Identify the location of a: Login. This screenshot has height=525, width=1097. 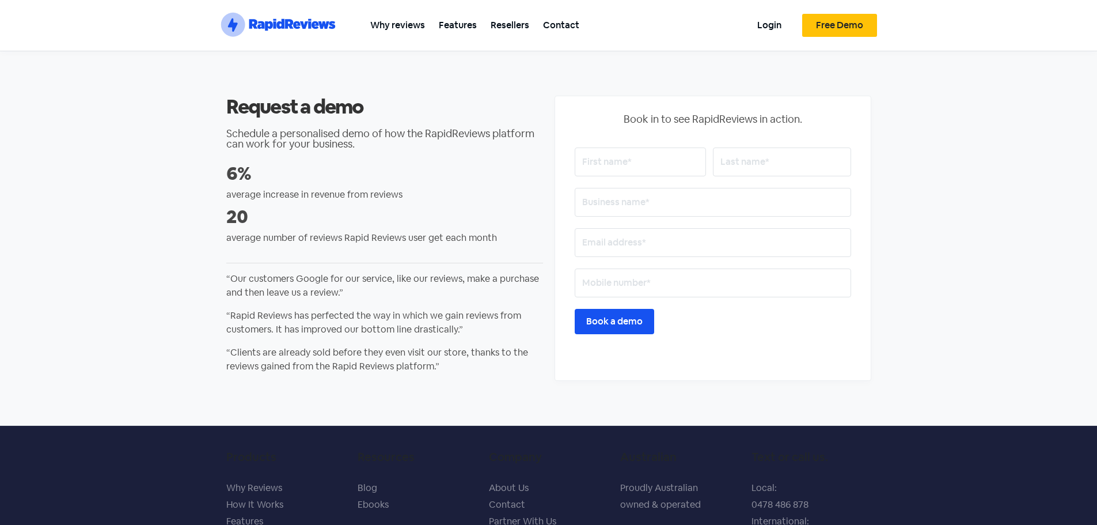
(770, 25).